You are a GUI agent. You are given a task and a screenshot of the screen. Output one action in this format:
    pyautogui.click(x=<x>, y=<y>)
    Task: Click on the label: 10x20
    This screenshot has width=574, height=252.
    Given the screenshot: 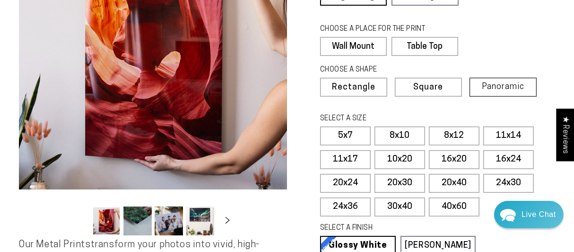 What is the action you would take?
    pyautogui.click(x=400, y=159)
    